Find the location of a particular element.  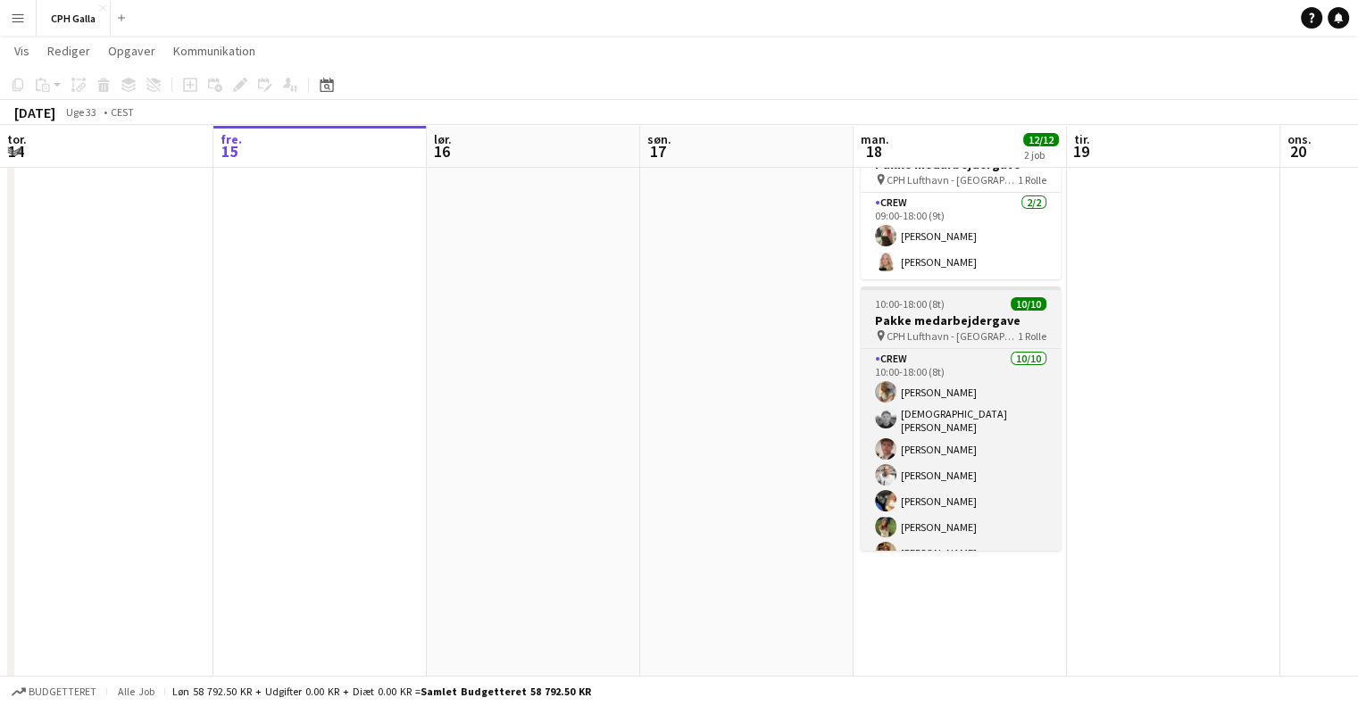

span: man. is located at coordinates (875, 139).